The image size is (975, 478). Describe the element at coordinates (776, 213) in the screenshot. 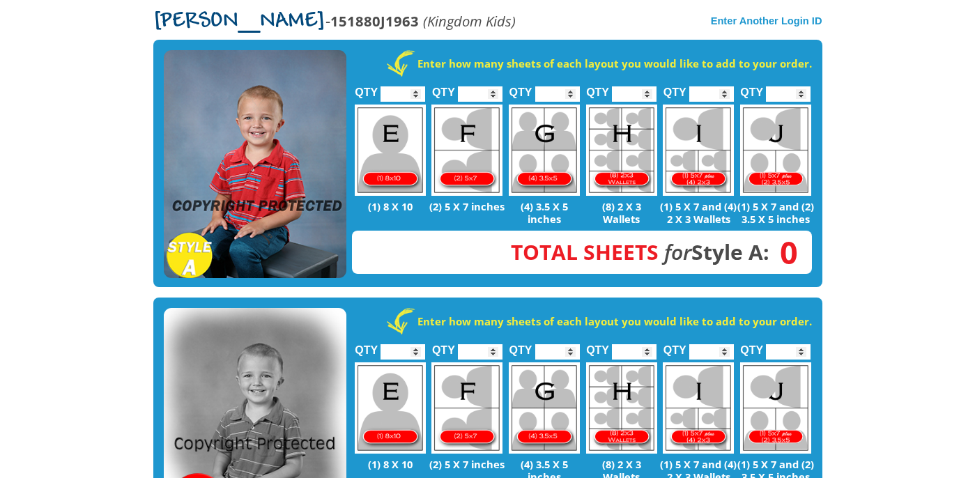

I see `p: (1) 5 X 7 and (2) 3.5 X 5 inches` at that location.